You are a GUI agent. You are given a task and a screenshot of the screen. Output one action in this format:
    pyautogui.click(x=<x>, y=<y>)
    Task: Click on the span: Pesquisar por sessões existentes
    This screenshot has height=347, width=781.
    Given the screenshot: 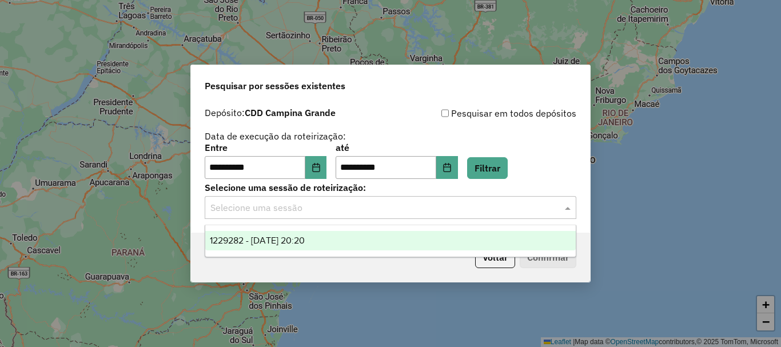 What is the action you would take?
    pyautogui.click(x=275, y=86)
    